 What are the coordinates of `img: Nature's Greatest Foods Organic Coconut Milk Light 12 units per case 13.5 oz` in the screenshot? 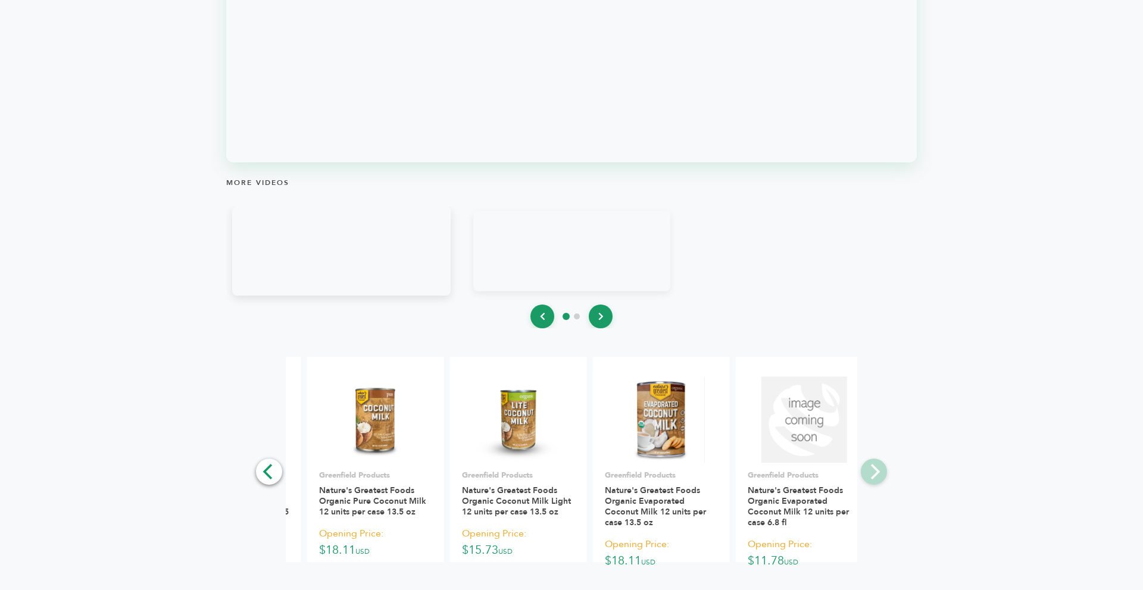 It's located at (518, 420).